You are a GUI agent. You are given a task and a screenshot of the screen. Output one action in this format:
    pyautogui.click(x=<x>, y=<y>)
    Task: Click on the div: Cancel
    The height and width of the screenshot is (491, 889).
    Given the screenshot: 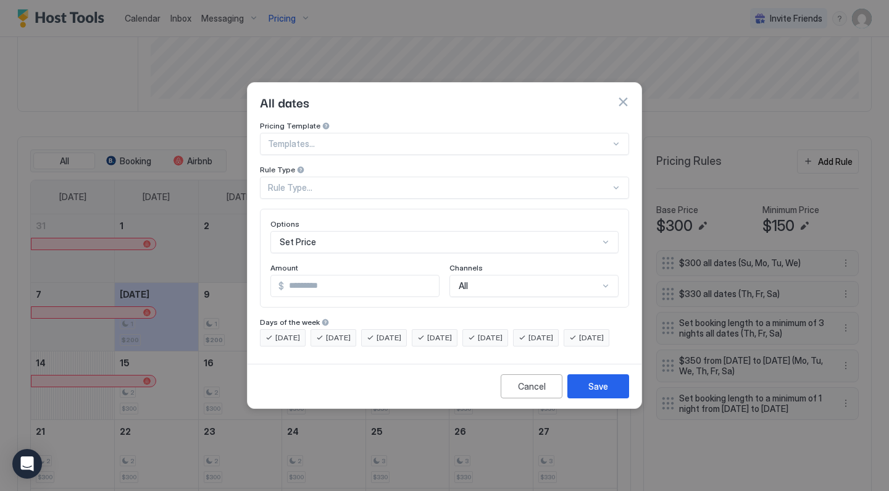 What is the action you would take?
    pyautogui.click(x=532, y=386)
    